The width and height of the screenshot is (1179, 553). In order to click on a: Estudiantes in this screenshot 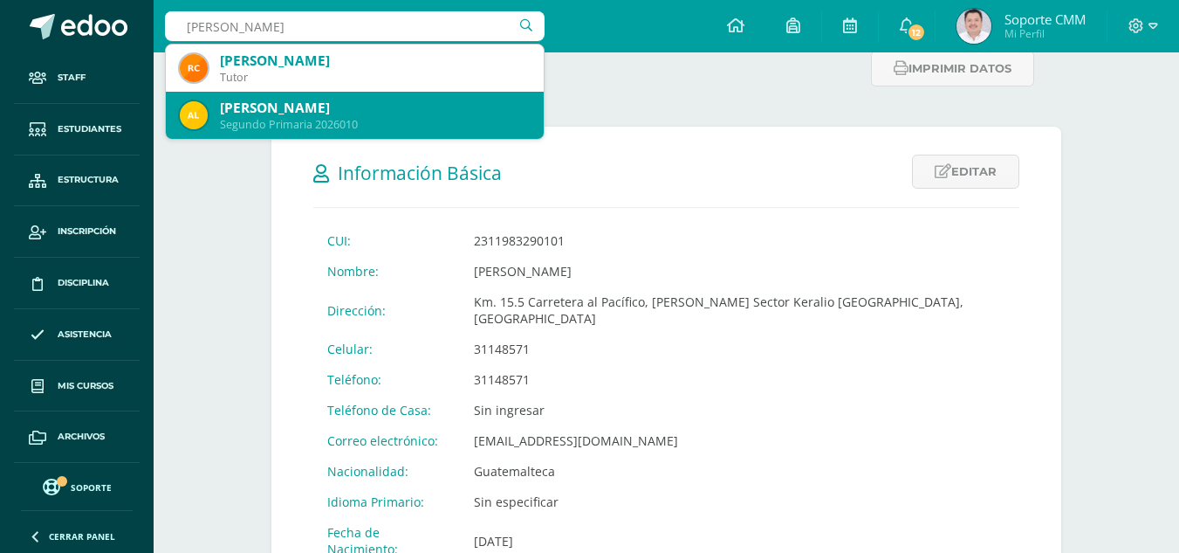, I will do `click(77, 129)`.